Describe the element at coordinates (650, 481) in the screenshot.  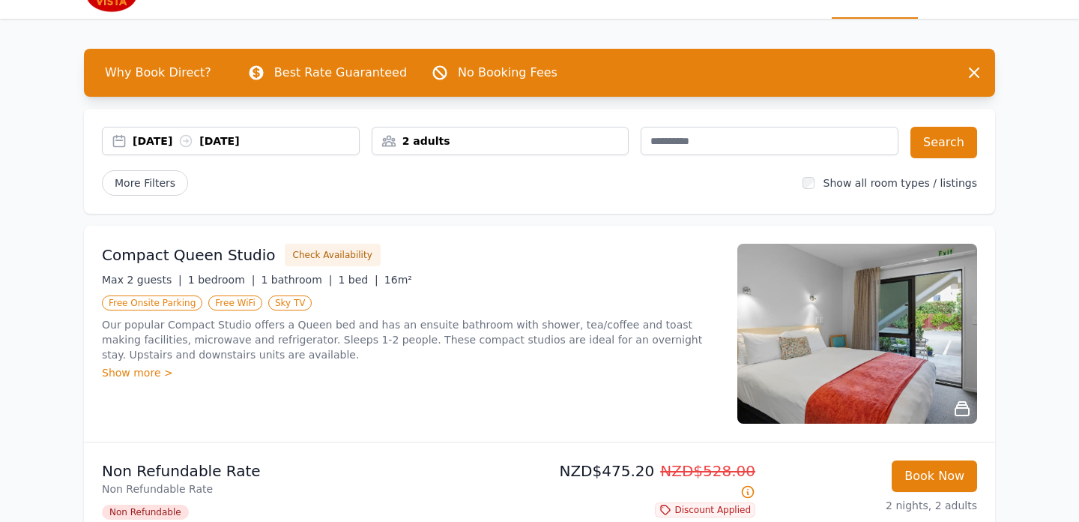
I see `p: NZD$475.20` at that location.